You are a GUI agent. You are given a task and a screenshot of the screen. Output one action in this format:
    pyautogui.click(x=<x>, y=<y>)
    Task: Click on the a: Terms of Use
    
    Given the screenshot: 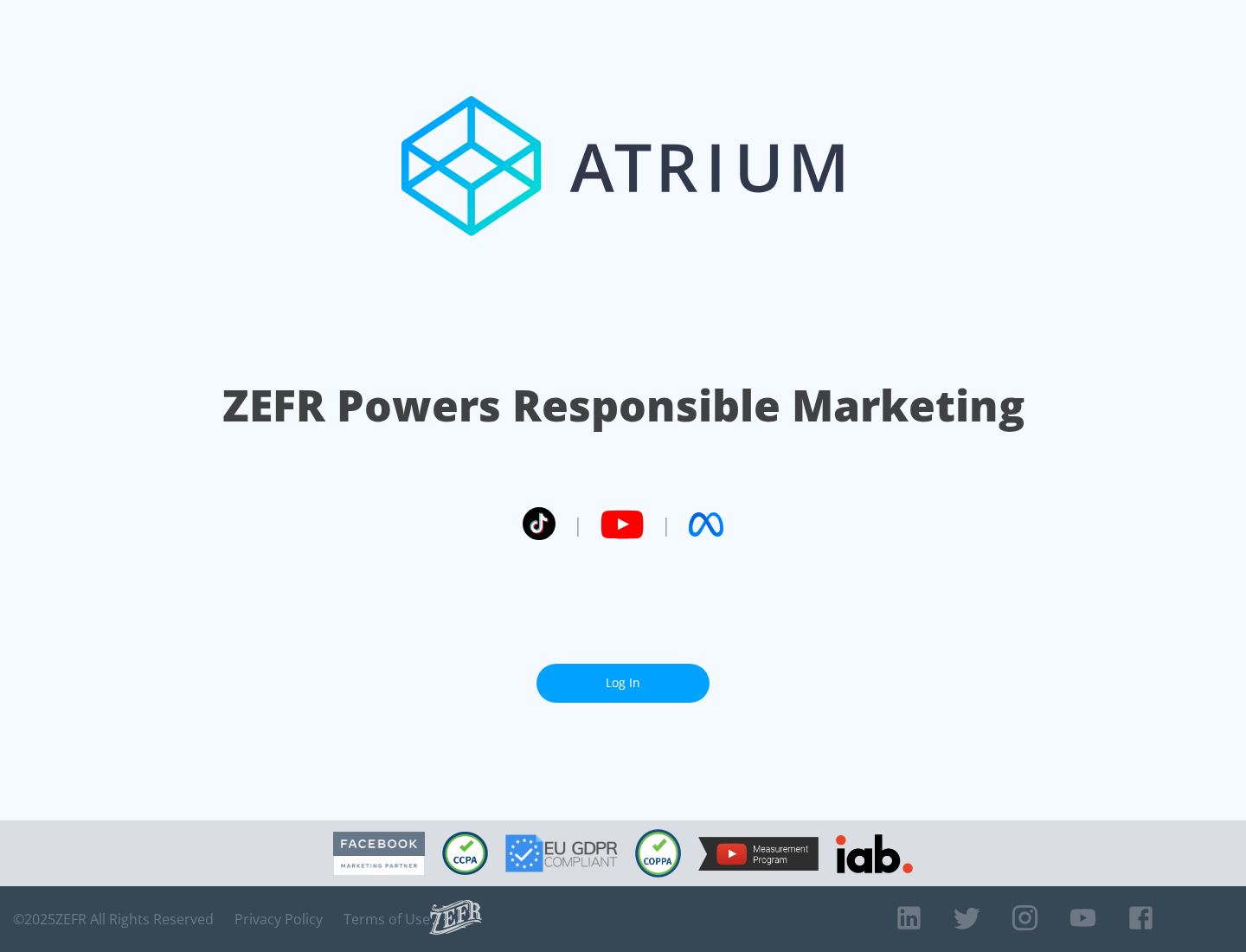 What is the action you would take?
    pyautogui.click(x=387, y=919)
    